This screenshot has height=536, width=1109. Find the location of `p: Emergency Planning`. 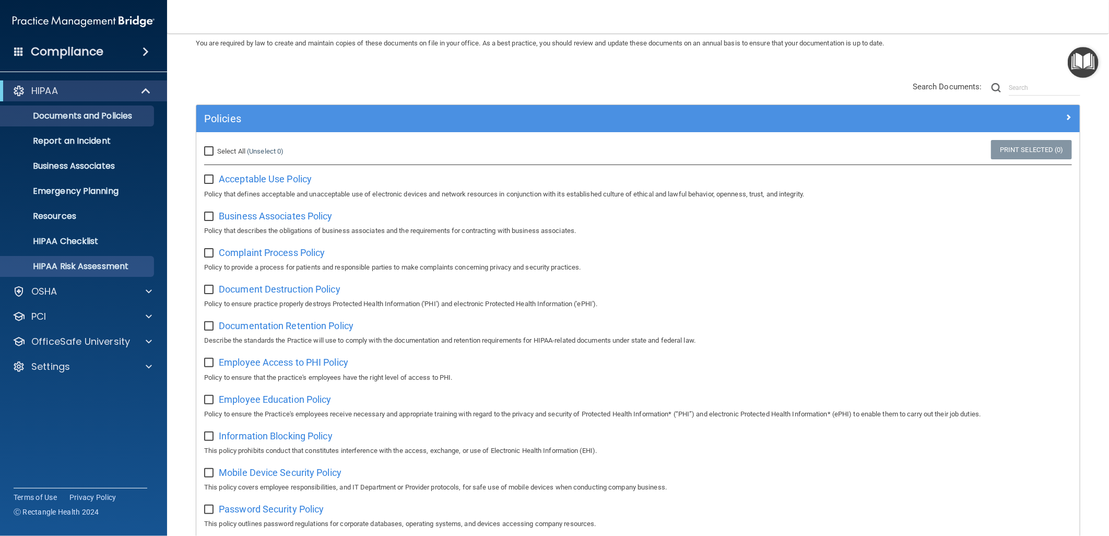

p: Emergency Planning is located at coordinates (78, 191).